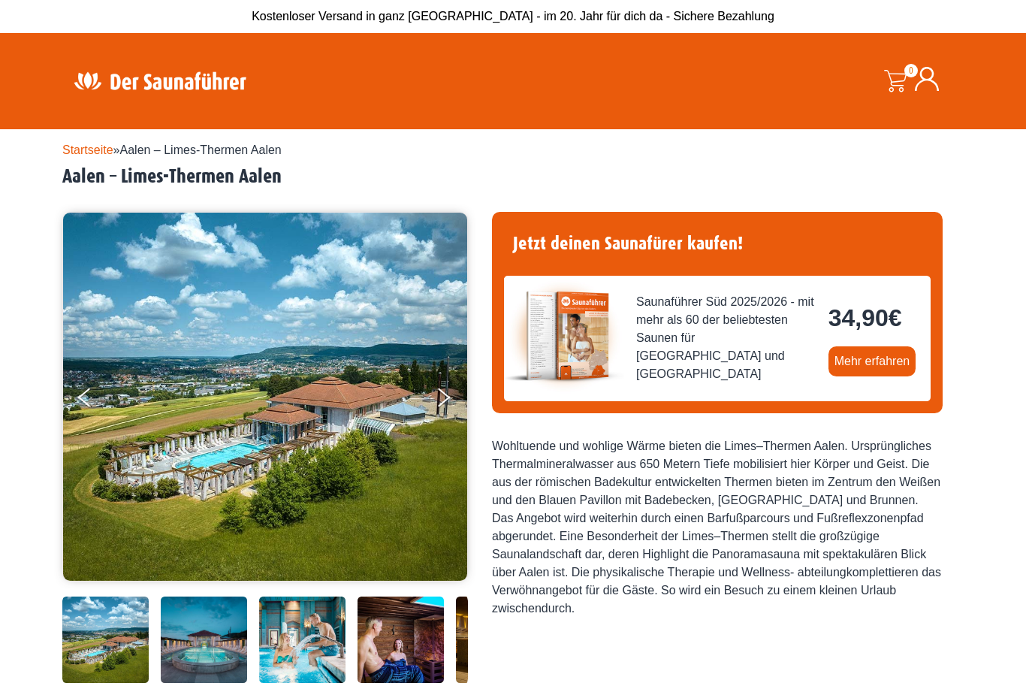 Image resolution: width=1026 pixels, height=692 pixels. Describe the element at coordinates (718, 527) in the screenshot. I see `div: Wohltuende und wohlige Wärme bieten die Limes–Thermen Aalen. Ursprüngliches Thermalmineralwasser ...` at that location.